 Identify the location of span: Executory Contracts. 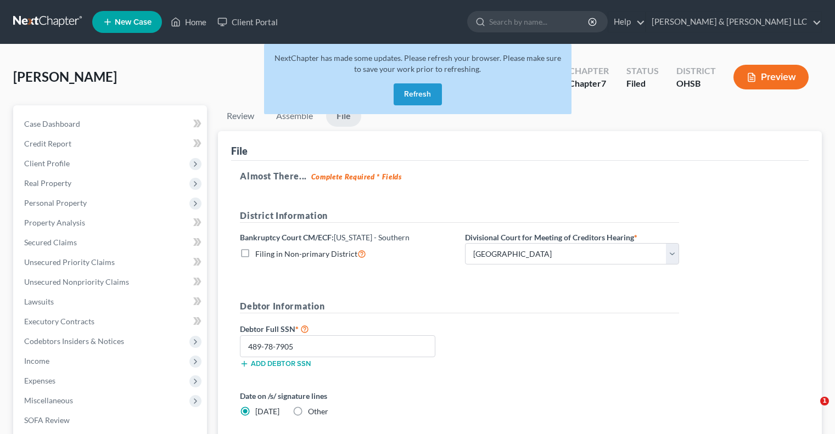
(59, 321).